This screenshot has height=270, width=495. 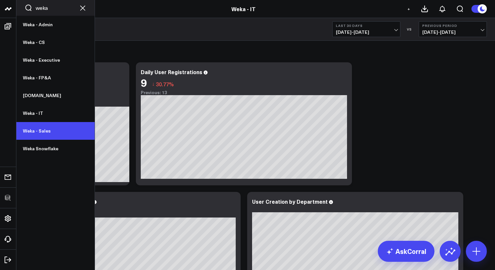 I want to click on div: Previous: 95, so click(x=133, y=215).